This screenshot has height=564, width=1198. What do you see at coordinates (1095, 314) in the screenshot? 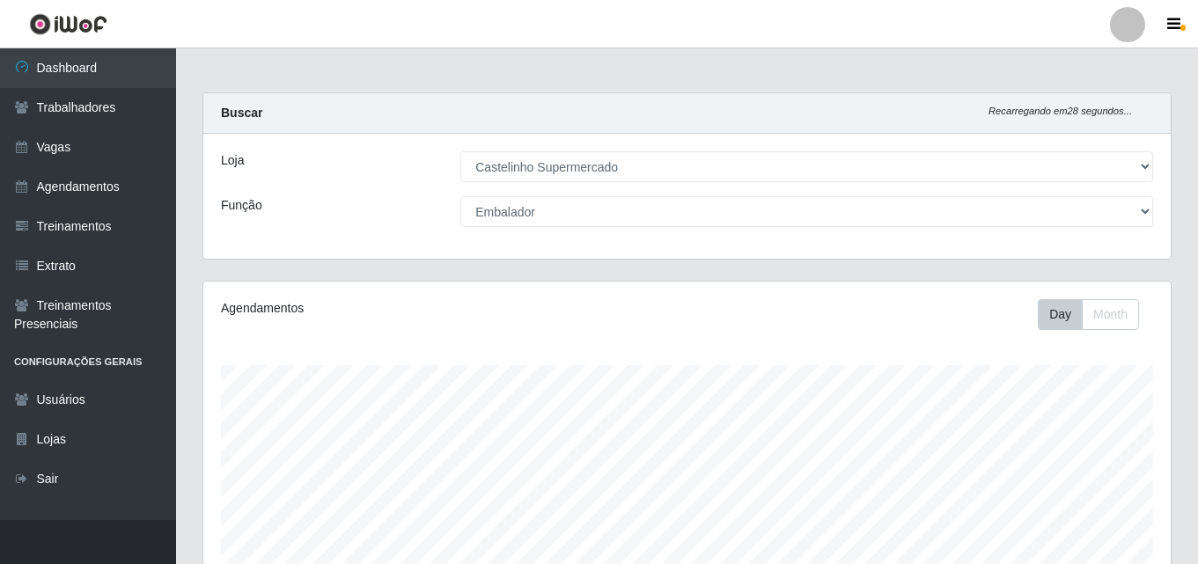
I see `div: Toolbar with button groups` at bounding box center [1095, 314].